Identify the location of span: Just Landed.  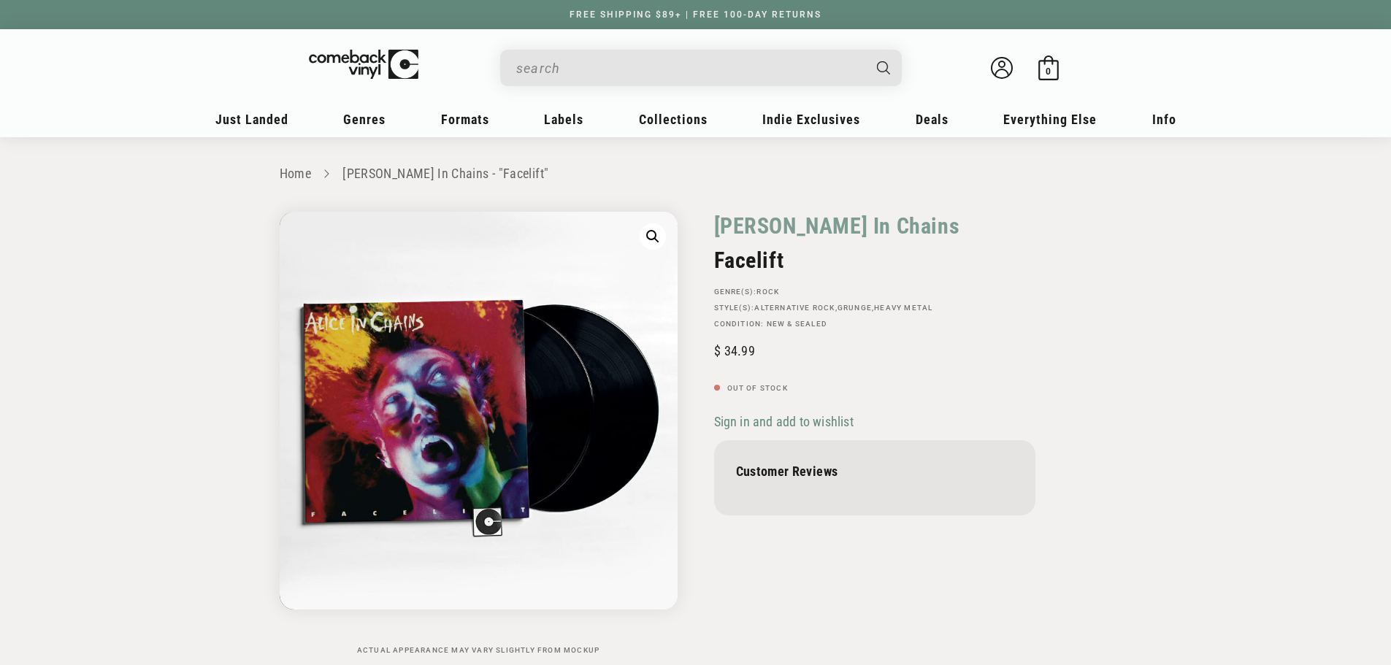
(252, 119).